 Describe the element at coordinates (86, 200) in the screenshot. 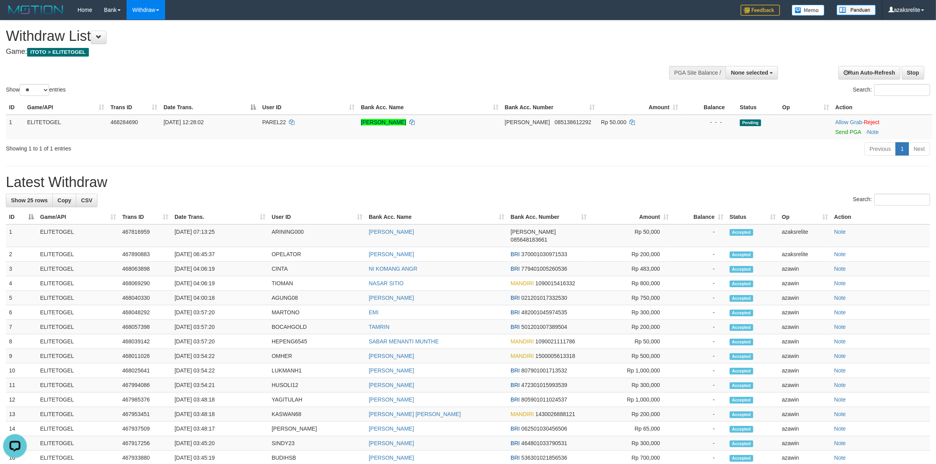

I see `a: CSV` at that location.